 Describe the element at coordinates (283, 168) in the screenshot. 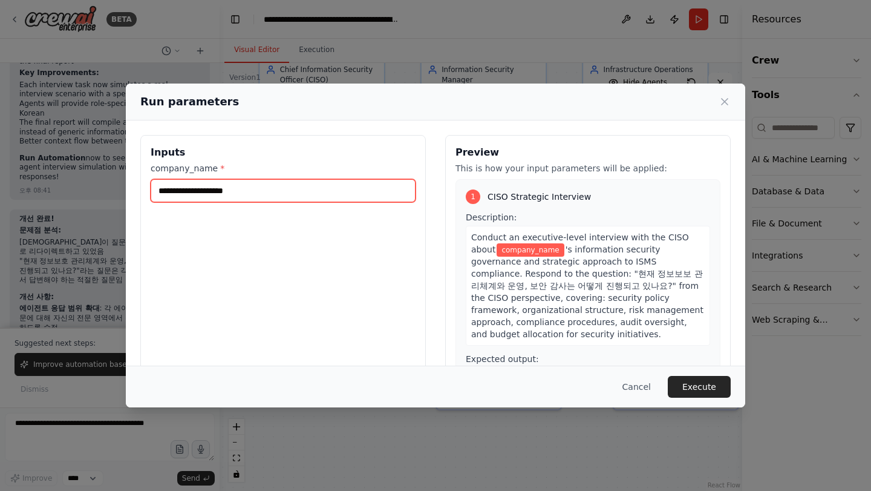

I see `label: company_name` at that location.